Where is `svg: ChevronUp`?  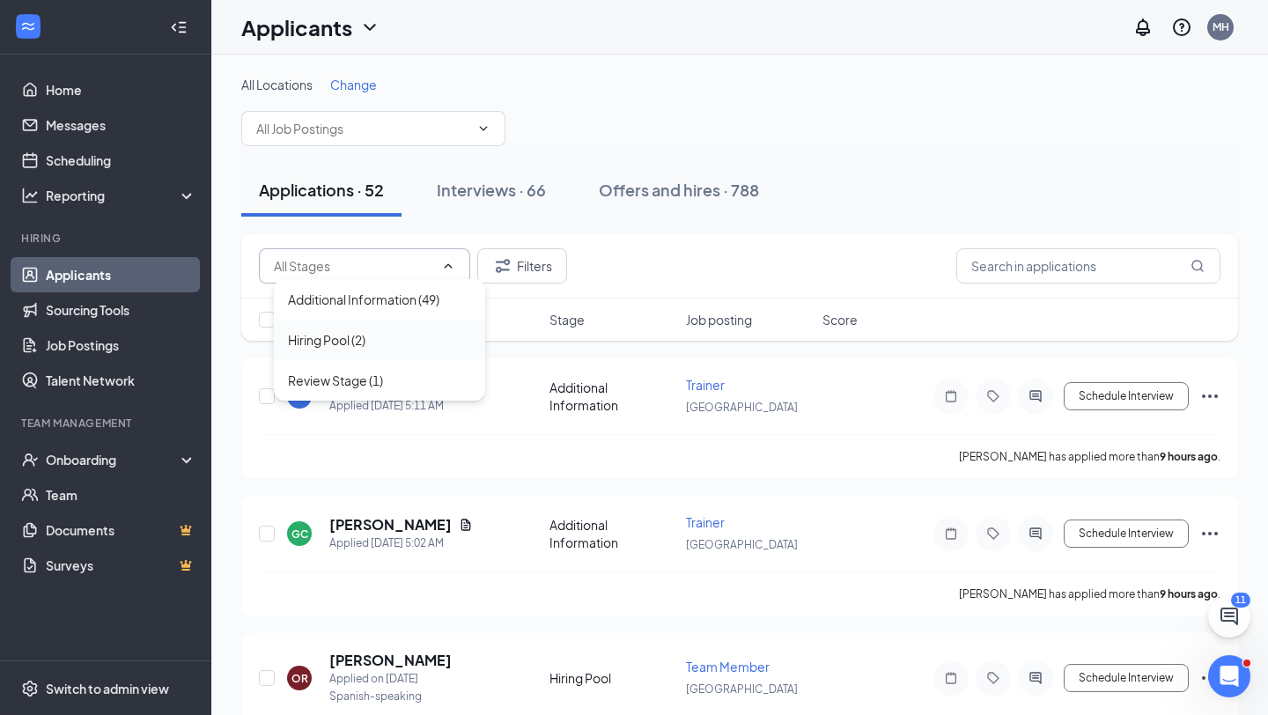 svg: ChevronUp is located at coordinates (448, 266).